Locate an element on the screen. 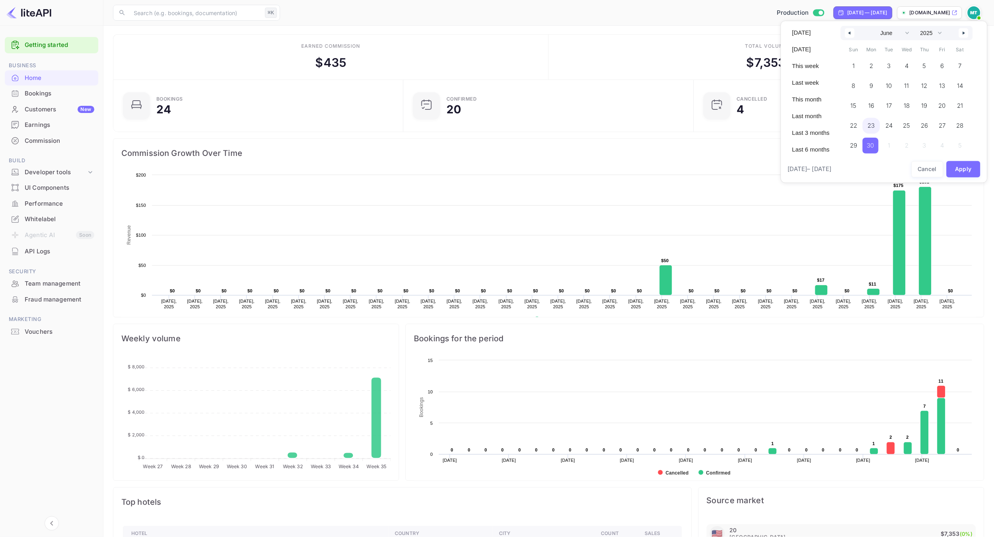  button: 18 is located at coordinates (907, 104).